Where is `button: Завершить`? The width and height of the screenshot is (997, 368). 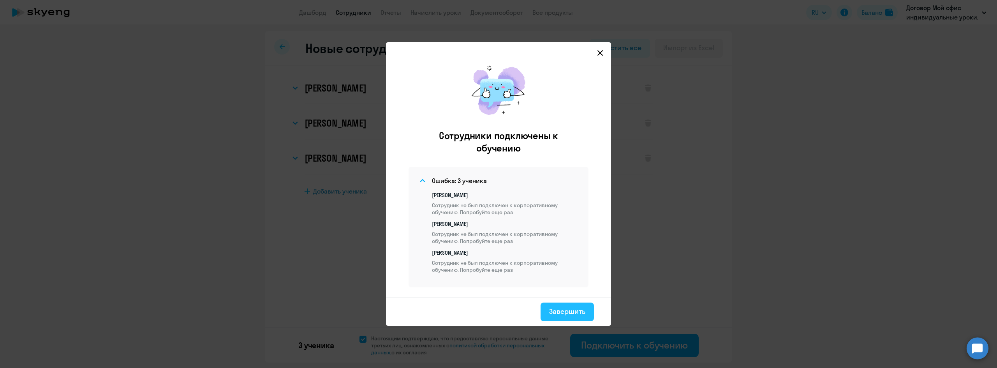
button: Завершить is located at coordinates (567, 312).